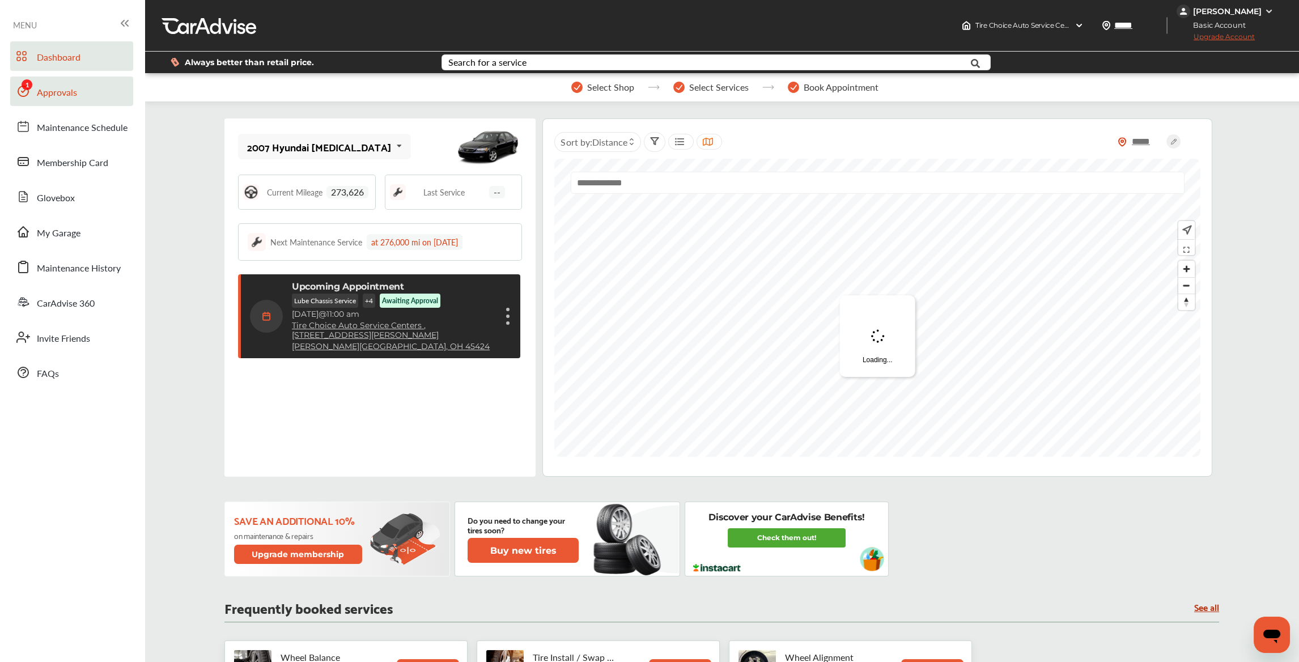  Describe the element at coordinates (175, 62) in the screenshot. I see `img: dollor_label_vector.a70140d1.svg` at that location.